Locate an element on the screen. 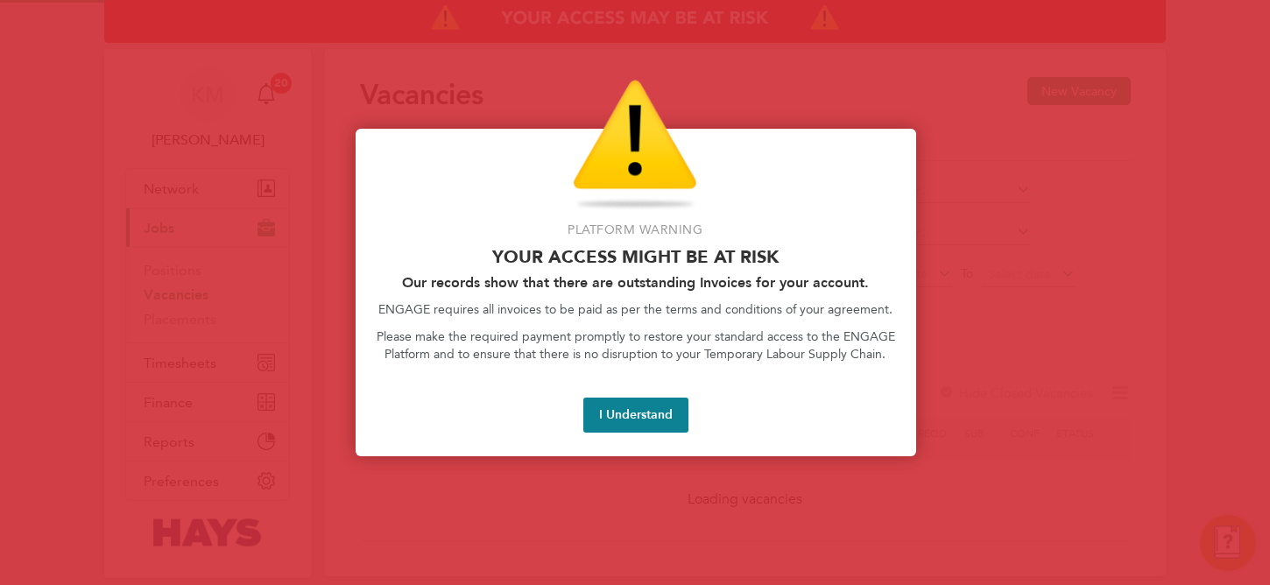 Image resolution: width=1270 pixels, height=585 pixels. p: Please make the required payment promptly to restore your standard access to the ENGAGE Platform ... is located at coordinates (636, 345).